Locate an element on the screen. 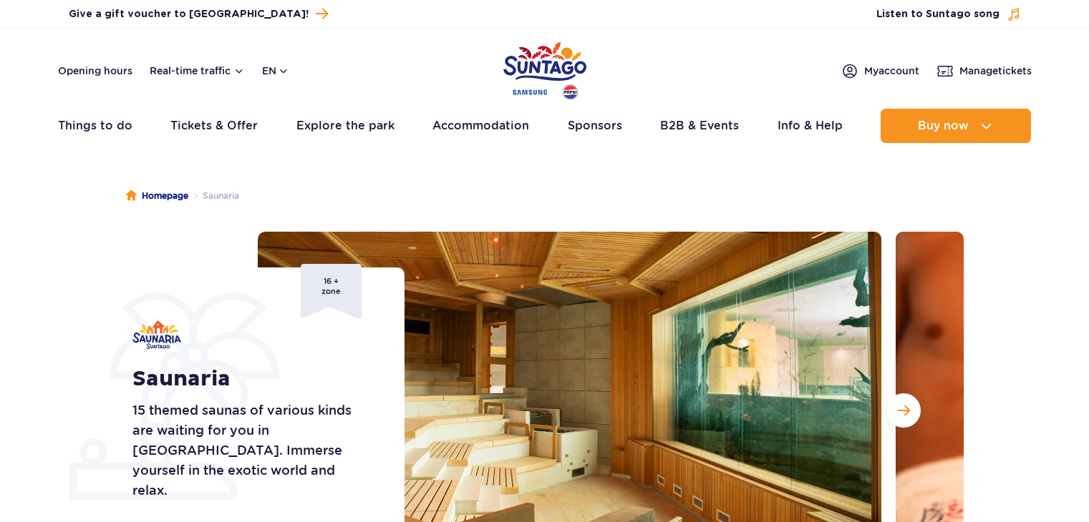  button: Real-time traffic is located at coordinates (197, 71).